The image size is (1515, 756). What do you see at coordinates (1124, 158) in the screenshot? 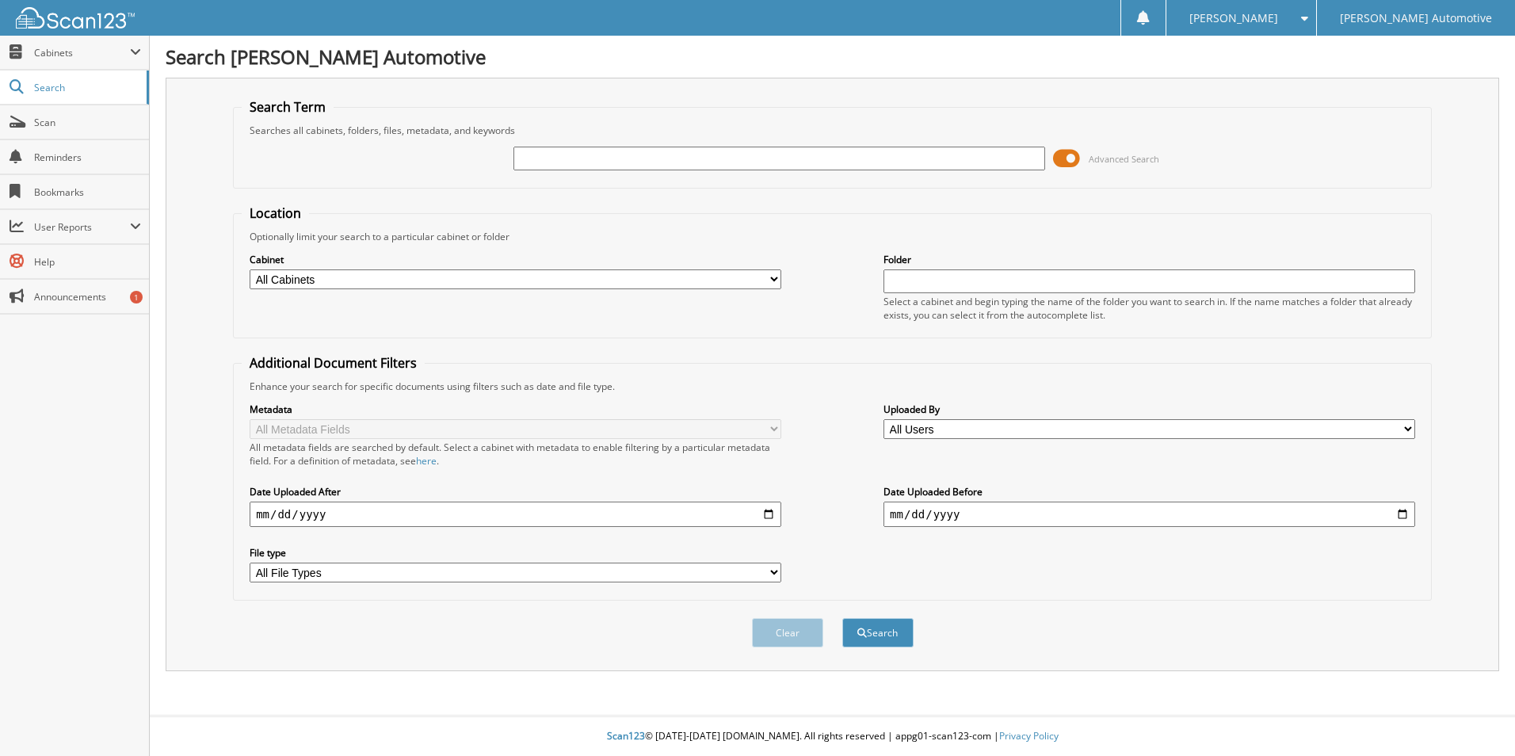
I see `span: Advanced Search` at bounding box center [1124, 158].